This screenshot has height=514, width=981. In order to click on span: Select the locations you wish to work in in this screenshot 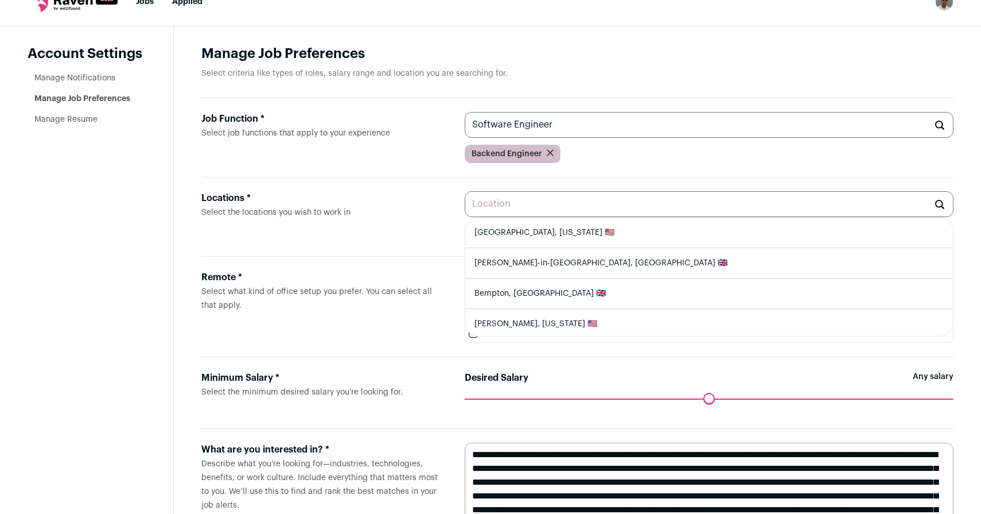, I will do `click(276, 212)`.